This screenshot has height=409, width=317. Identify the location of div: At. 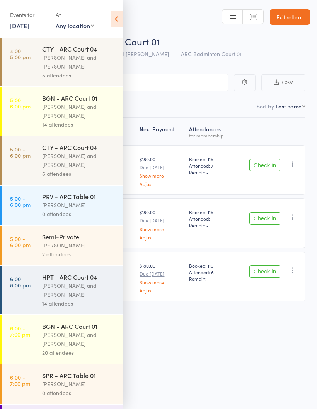
(75, 15).